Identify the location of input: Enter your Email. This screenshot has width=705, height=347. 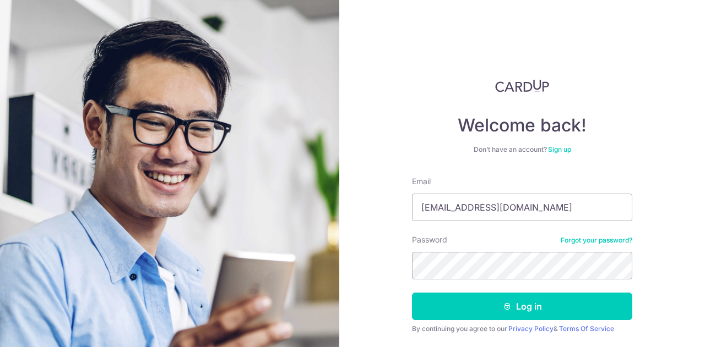
(522, 208).